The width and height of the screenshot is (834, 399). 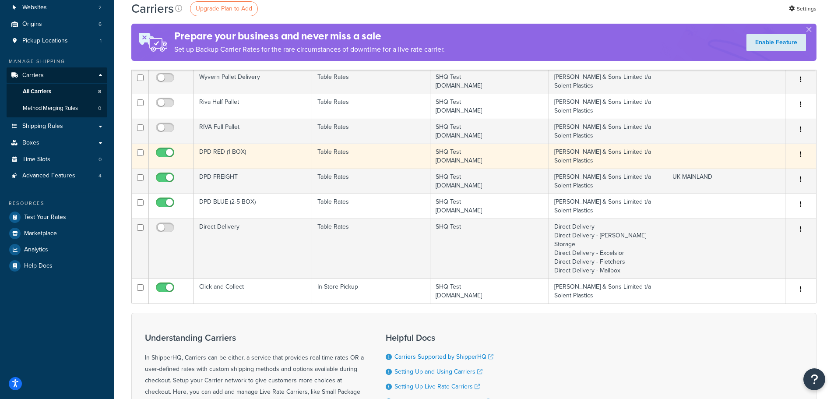 What do you see at coordinates (776, 42) in the screenshot?
I see `a: Enable Feature` at bounding box center [776, 42].